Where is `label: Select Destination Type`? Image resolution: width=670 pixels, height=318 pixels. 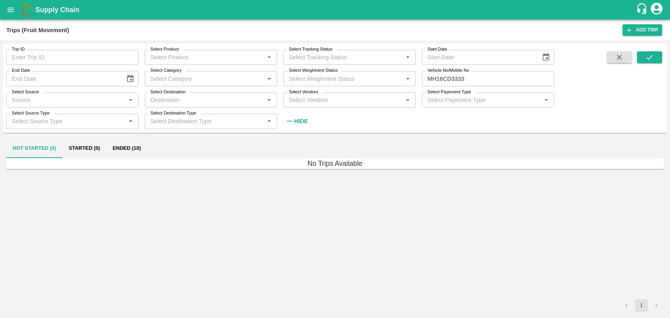
label: Select Destination Type is located at coordinates (173, 113).